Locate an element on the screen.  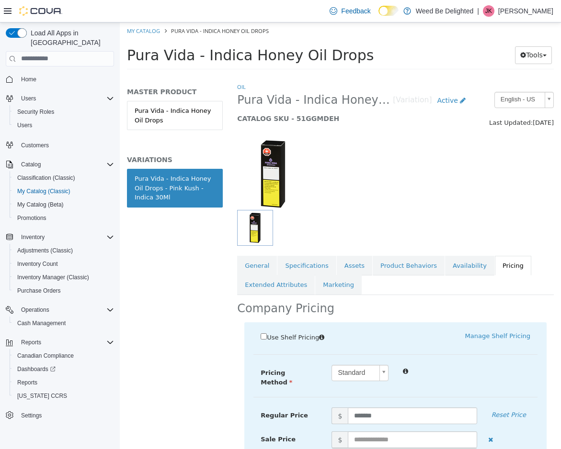
span: Purchase Orders is located at coordinates (64, 291).